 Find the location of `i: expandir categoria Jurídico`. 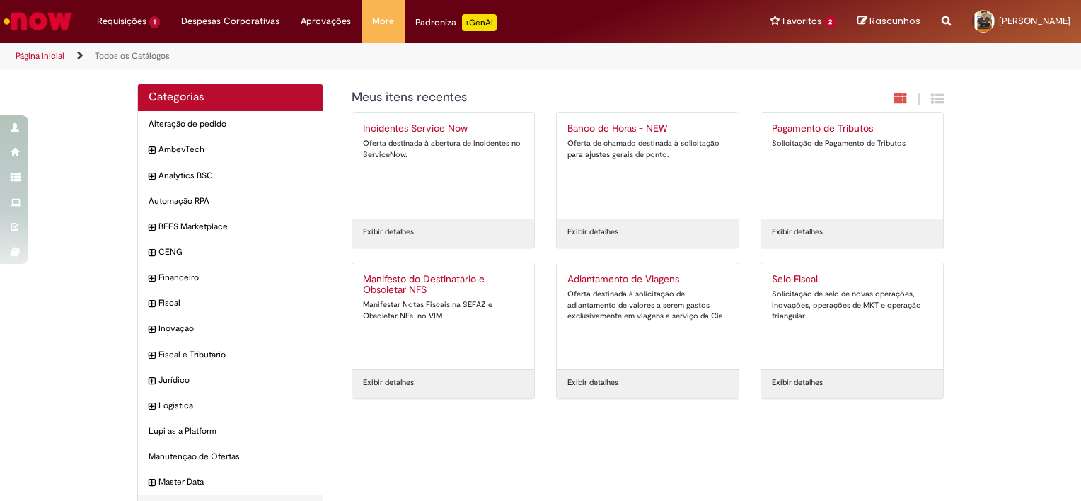

i: expandir categoria Jurídico is located at coordinates (151, 381).